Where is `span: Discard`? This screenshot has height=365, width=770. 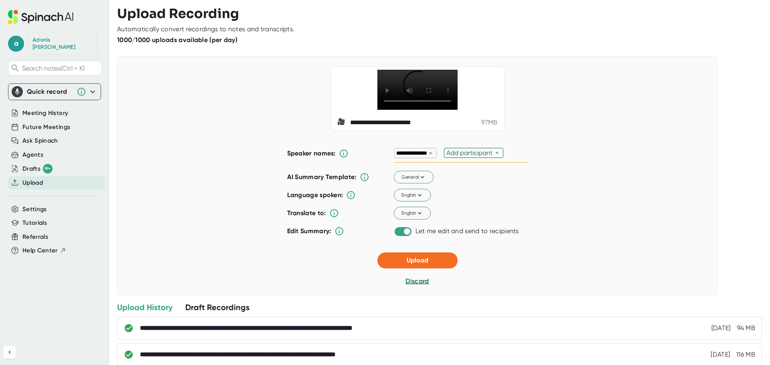
span: Discard is located at coordinates (417, 281).